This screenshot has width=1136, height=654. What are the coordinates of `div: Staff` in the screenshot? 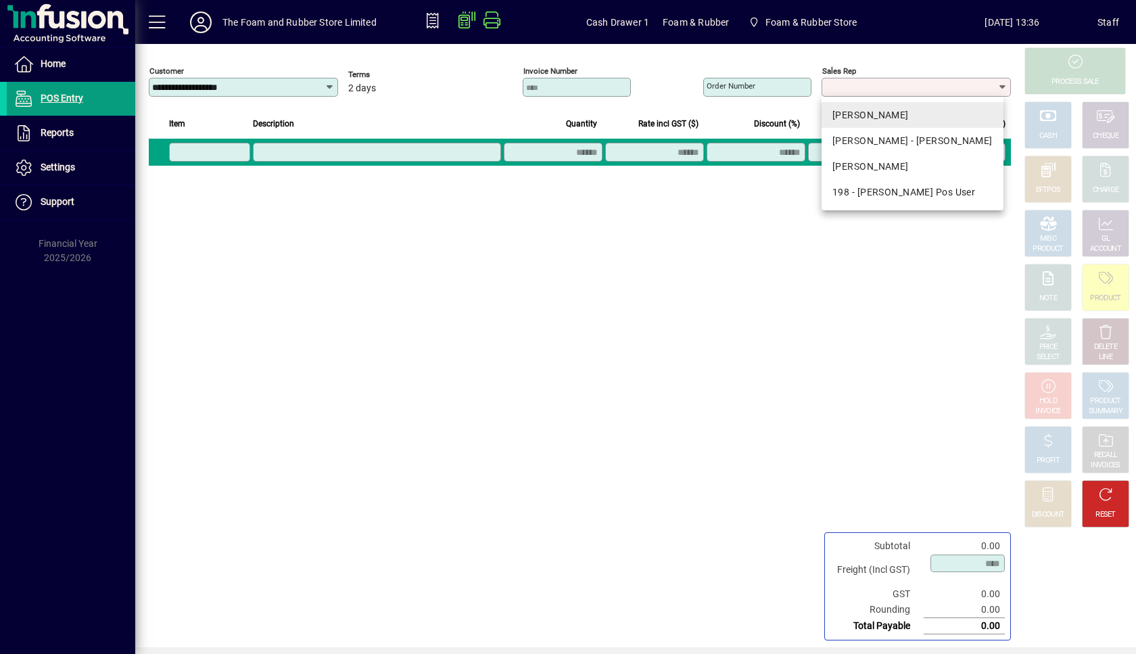 It's located at (1109, 22).